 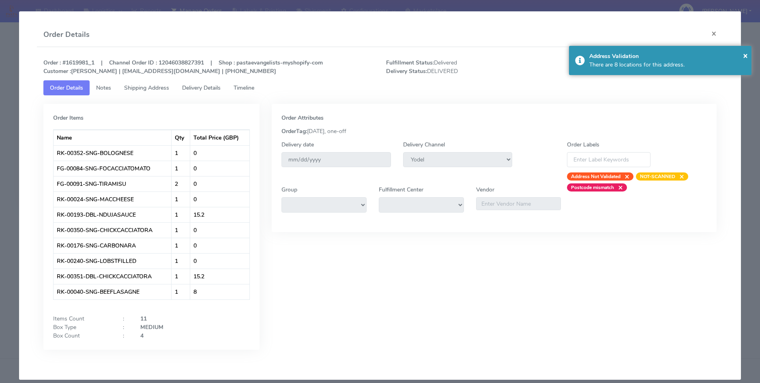 I want to click on strong: Address Not Validated, so click(x=596, y=176).